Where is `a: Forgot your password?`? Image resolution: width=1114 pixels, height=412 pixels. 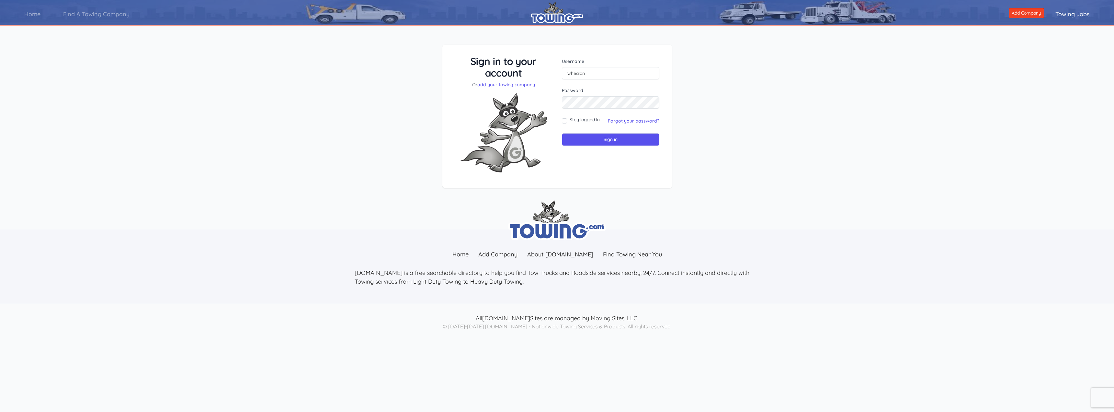 a: Forgot your password? is located at coordinates (634, 121).